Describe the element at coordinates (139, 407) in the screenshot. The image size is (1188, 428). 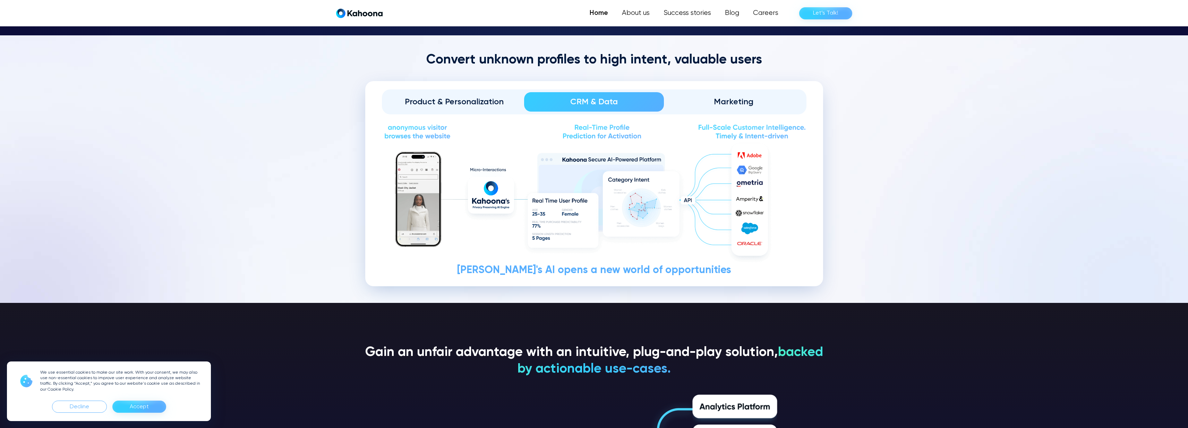
I see `div: Accept` at that location.